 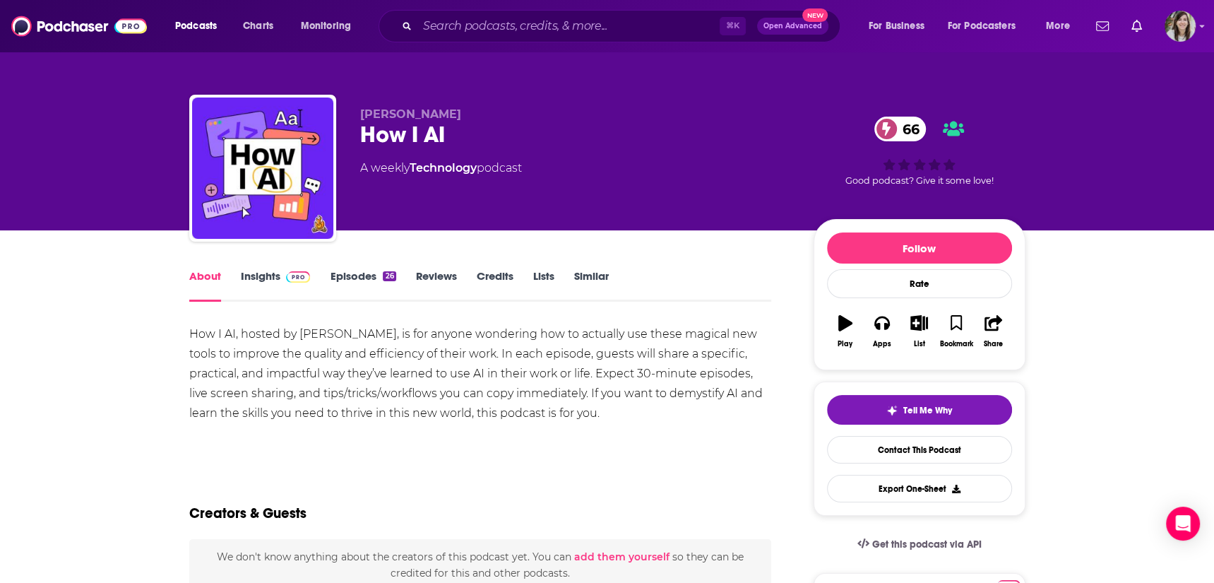 What do you see at coordinates (846, 331) in the screenshot?
I see `button: Play` at bounding box center [846, 331].